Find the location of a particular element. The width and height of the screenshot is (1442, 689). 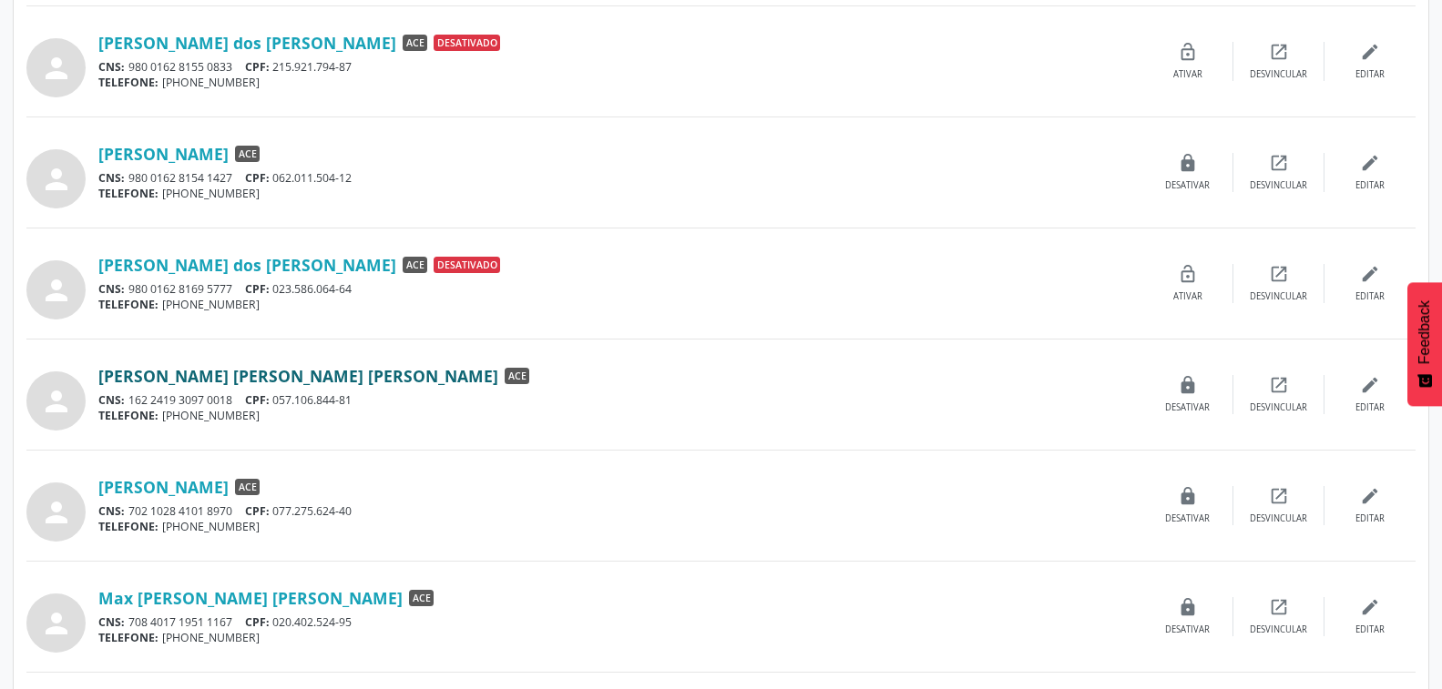

div: 702 1028 4101 8970 077.275.624-40 is located at coordinates (620, 511).